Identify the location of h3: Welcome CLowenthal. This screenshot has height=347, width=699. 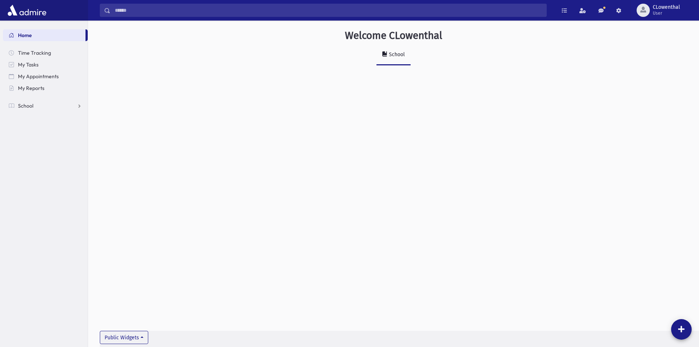
(393, 36).